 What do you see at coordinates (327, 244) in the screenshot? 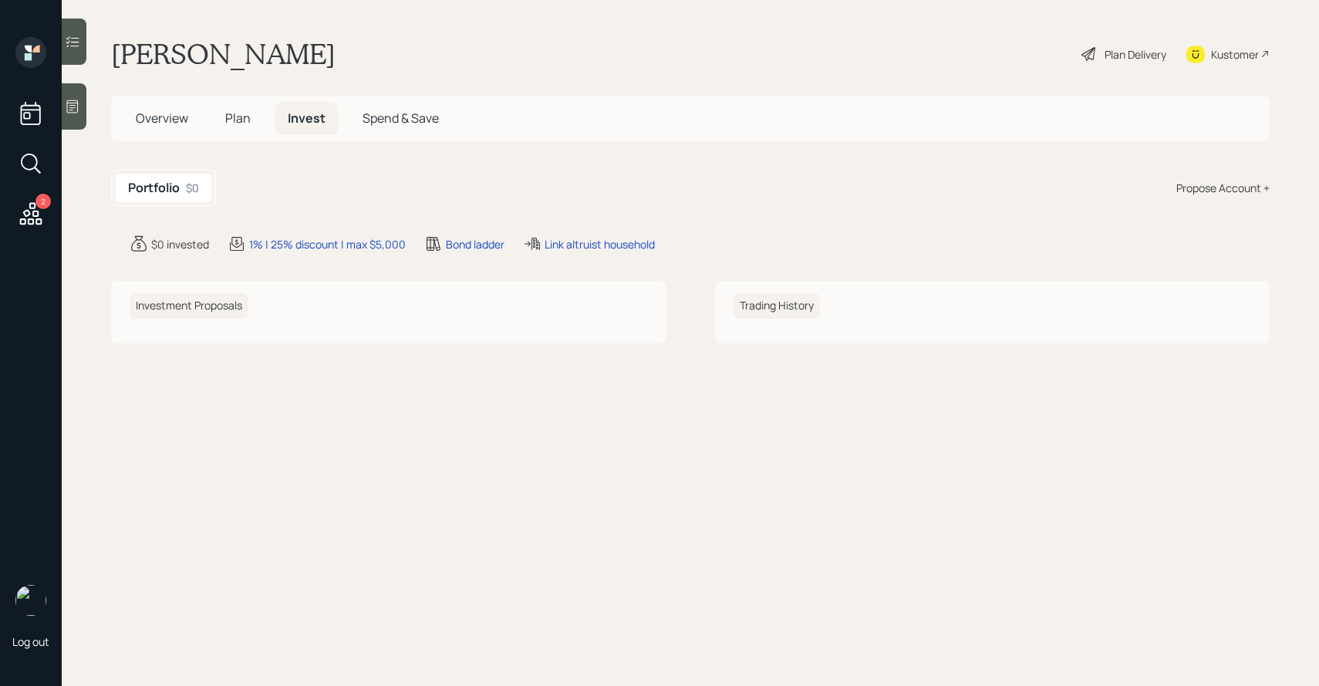
I see `div: 1% | 25% discount | max $5,000` at bounding box center [327, 244].